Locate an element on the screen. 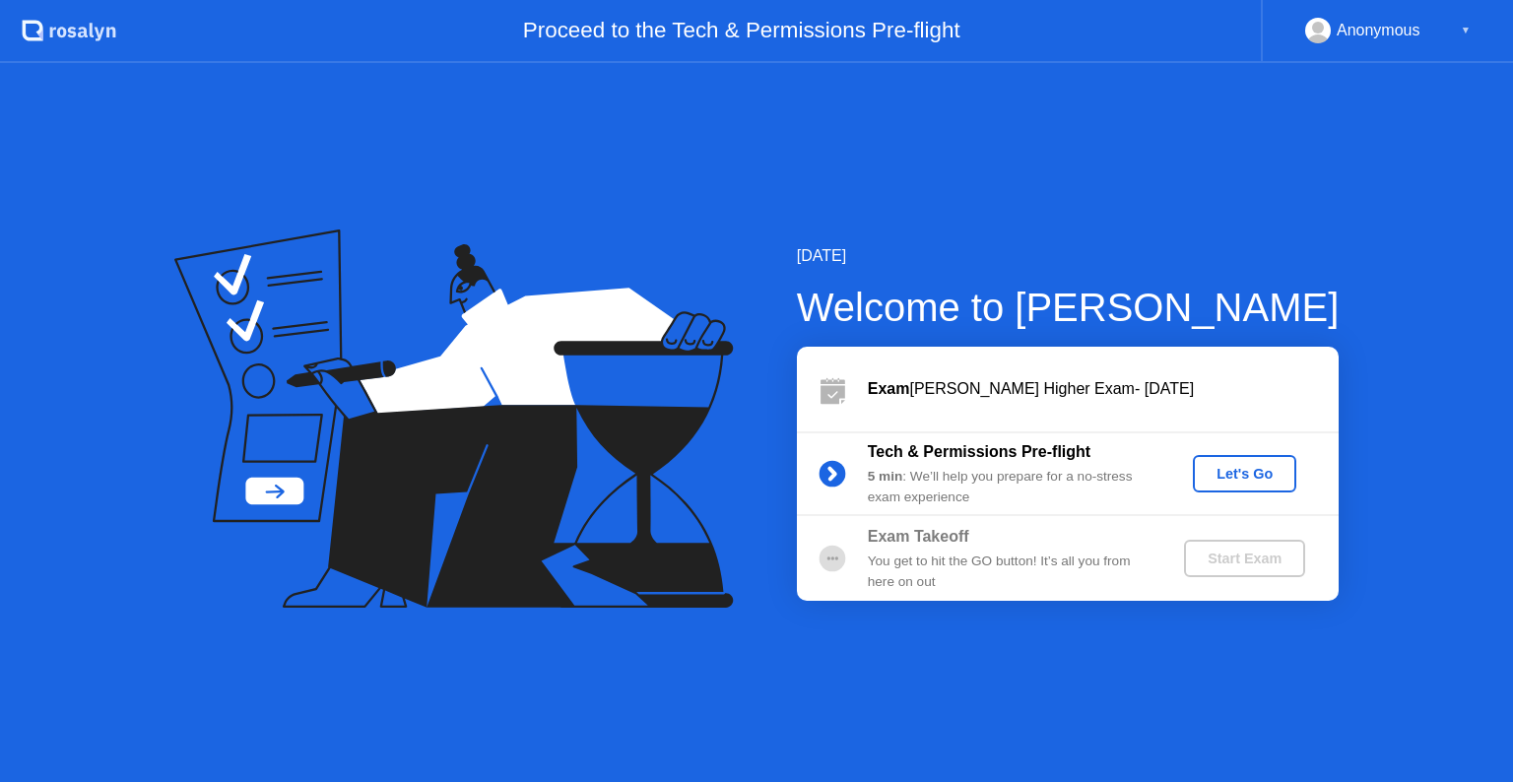  b: 5 min is located at coordinates (885, 476).